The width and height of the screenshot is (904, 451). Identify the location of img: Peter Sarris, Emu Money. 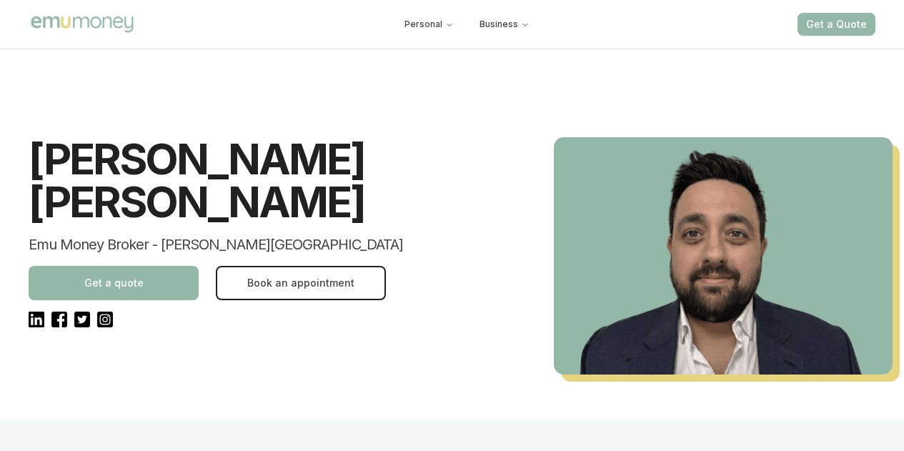
(723, 256).